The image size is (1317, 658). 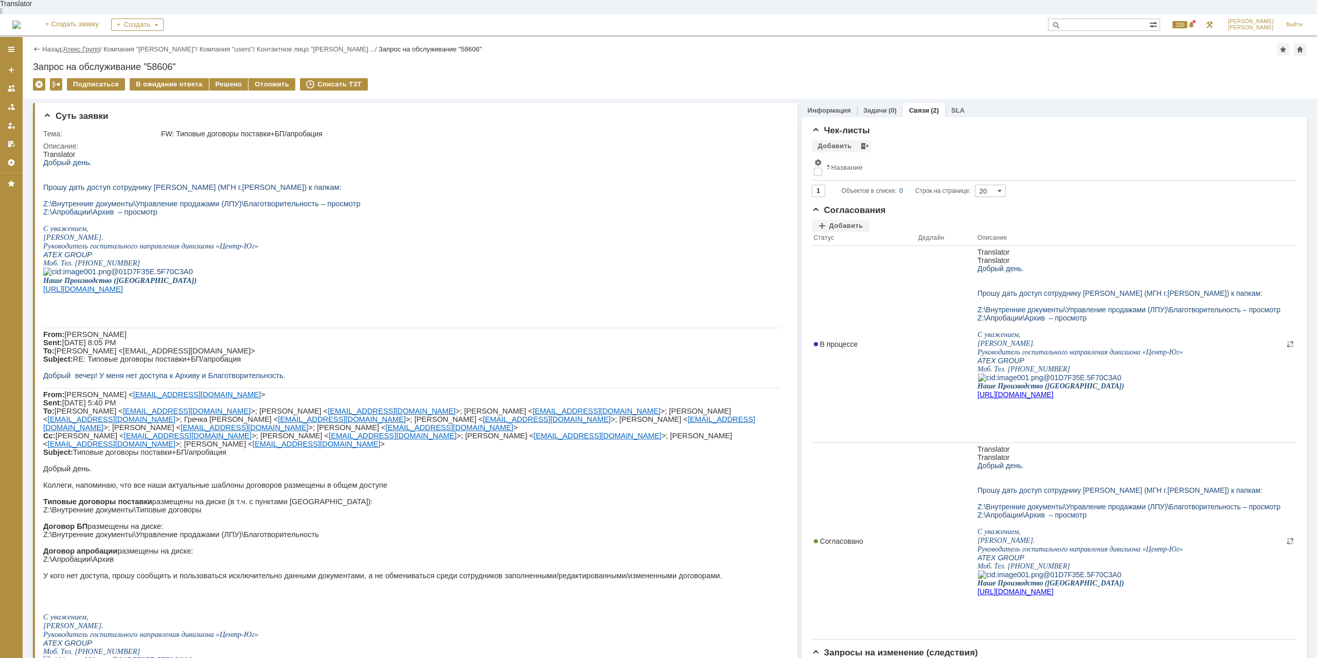 I want to click on span: Согласовано, so click(x=839, y=541).